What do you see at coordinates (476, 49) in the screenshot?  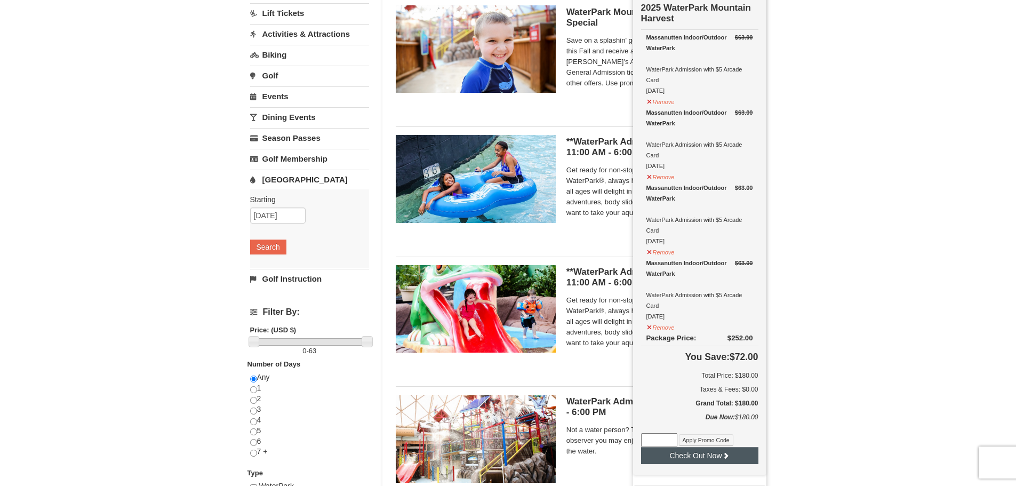 I see `img: 6619917-1412-d332ca3f.jpg` at bounding box center [476, 49].